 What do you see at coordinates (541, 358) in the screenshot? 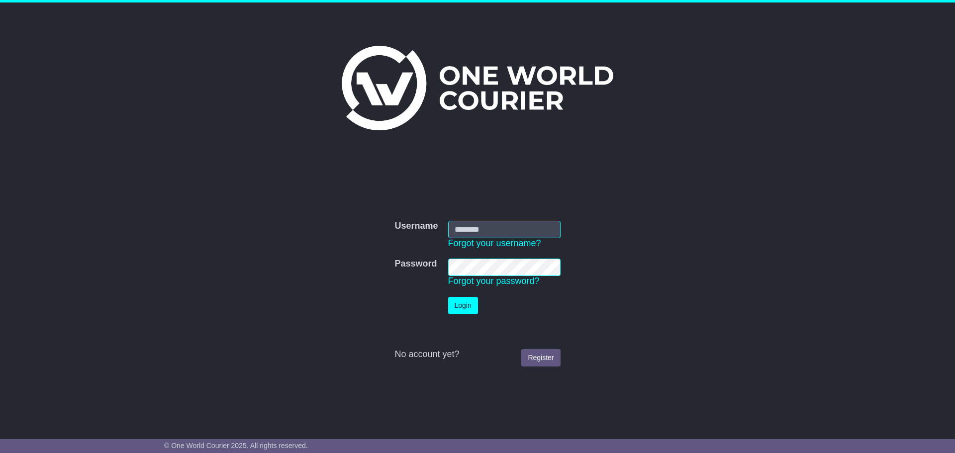
I see `a: Register` at bounding box center [541, 358].